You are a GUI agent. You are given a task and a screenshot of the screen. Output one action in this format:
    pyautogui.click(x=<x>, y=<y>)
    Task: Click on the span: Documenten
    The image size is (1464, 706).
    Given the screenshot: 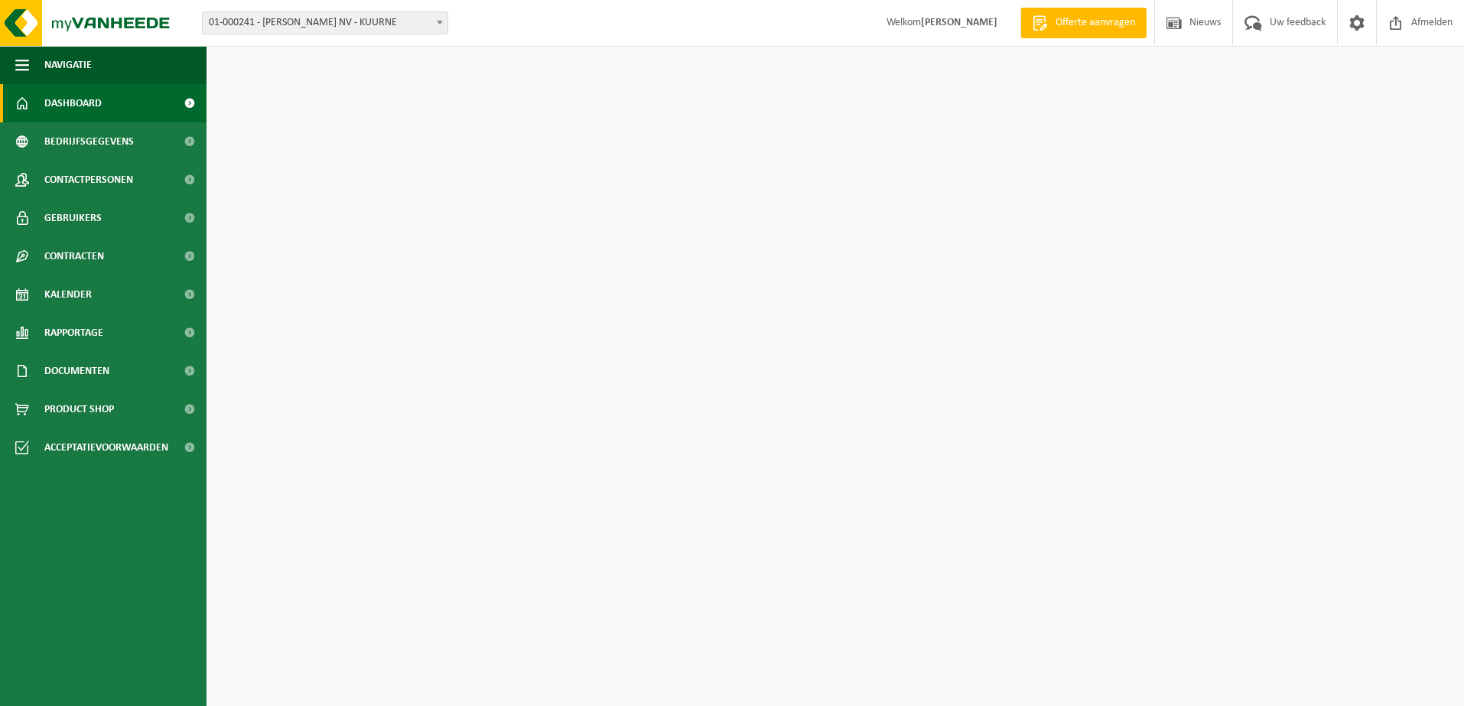 What is the action you would take?
    pyautogui.click(x=76, y=371)
    